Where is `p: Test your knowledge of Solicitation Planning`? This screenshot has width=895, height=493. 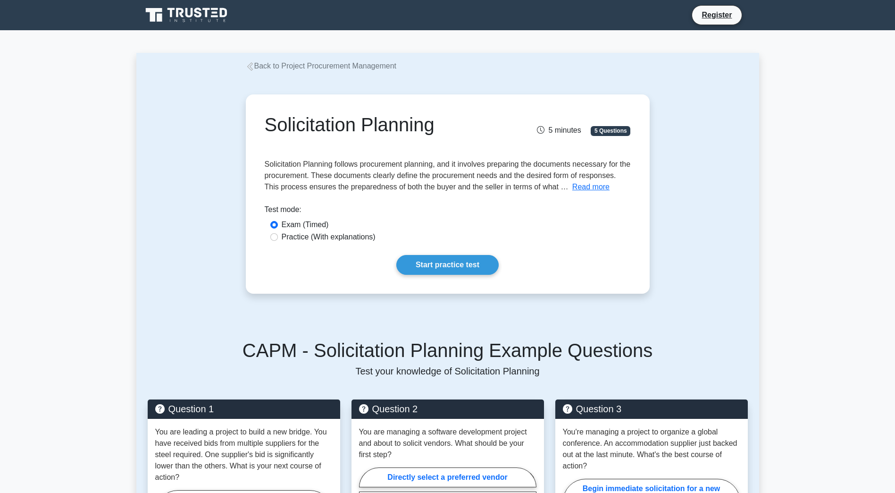
p: Test your knowledge of Solicitation Planning is located at coordinates (448, 371).